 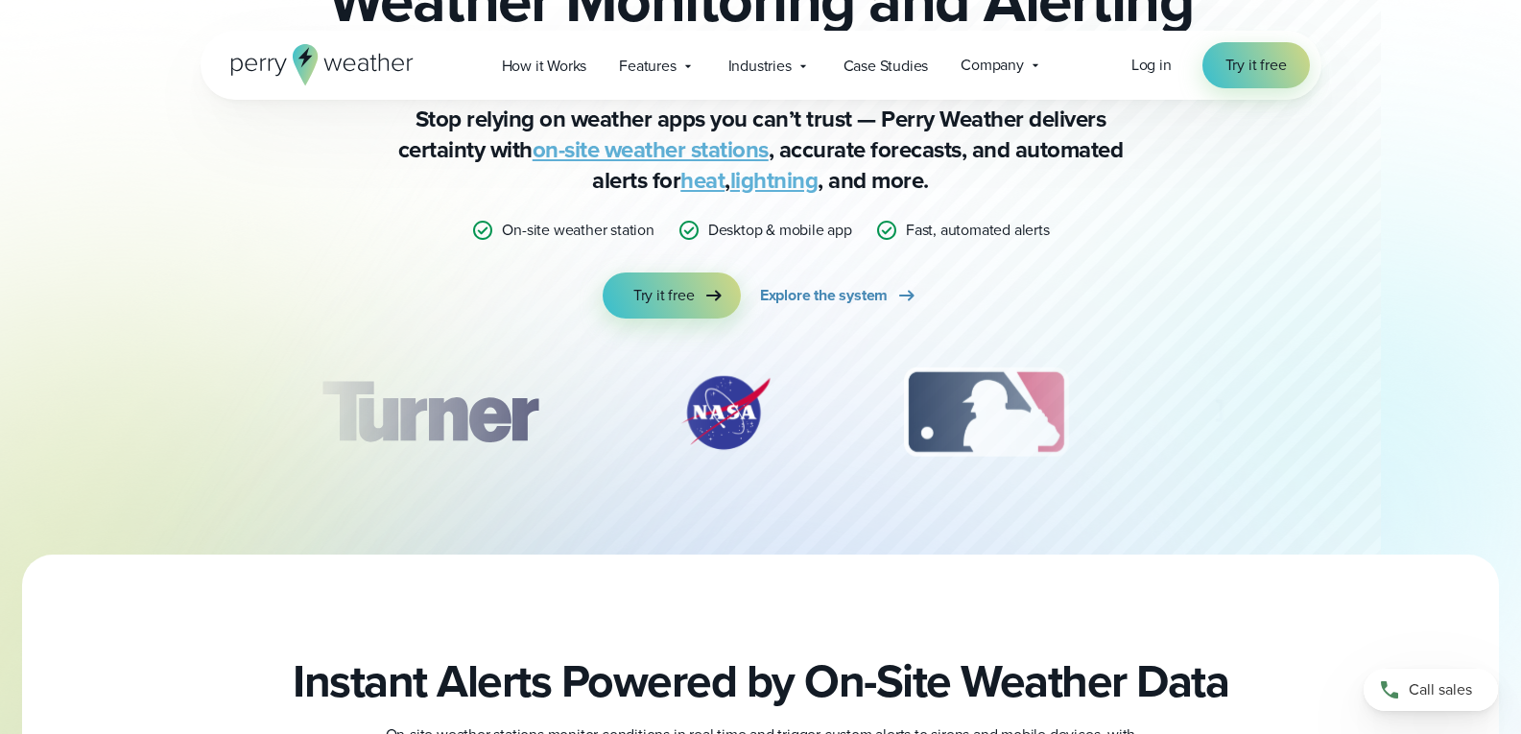 I want to click on span: Industries, so click(x=760, y=66).